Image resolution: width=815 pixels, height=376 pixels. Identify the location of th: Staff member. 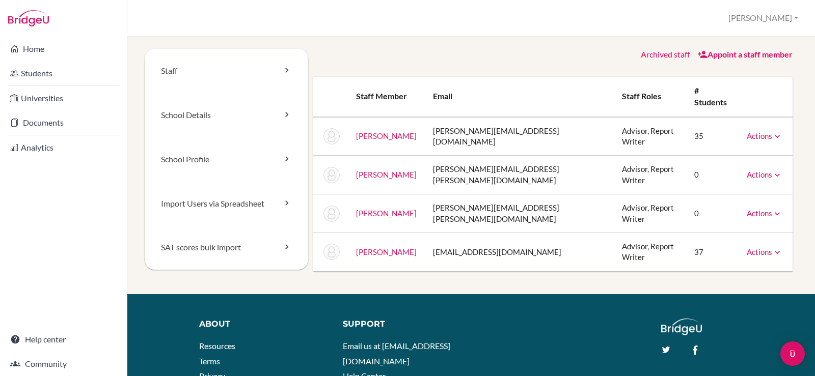
(386, 97).